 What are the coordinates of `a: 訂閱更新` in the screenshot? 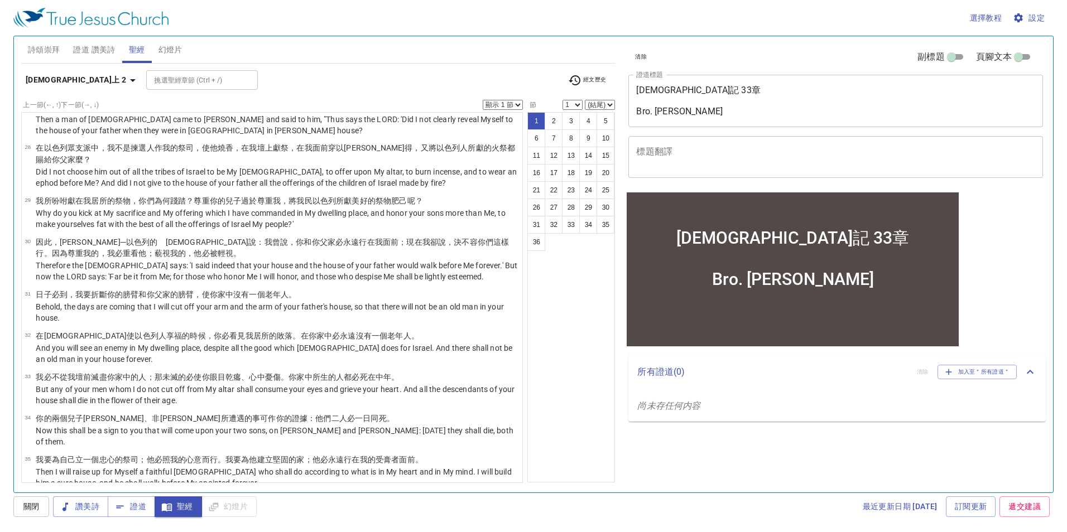 It's located at (971, 507).